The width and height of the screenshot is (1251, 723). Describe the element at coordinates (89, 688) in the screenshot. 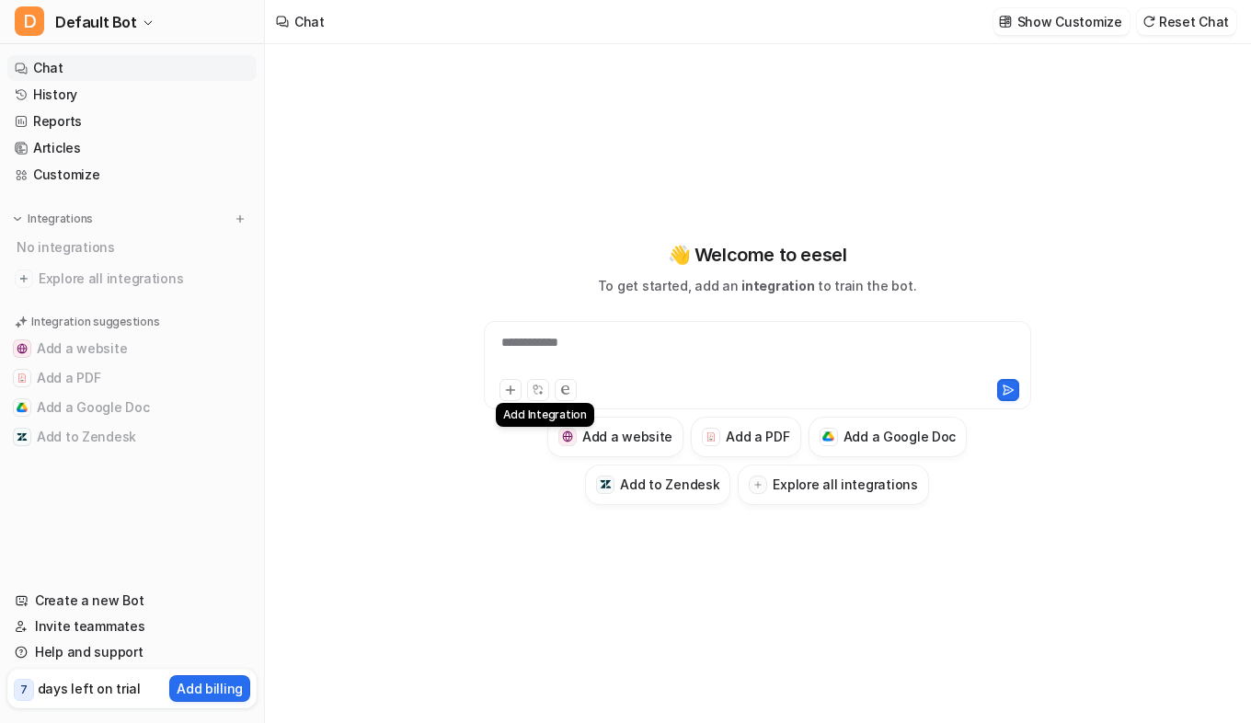

I see `p: days left on trial` at that location.